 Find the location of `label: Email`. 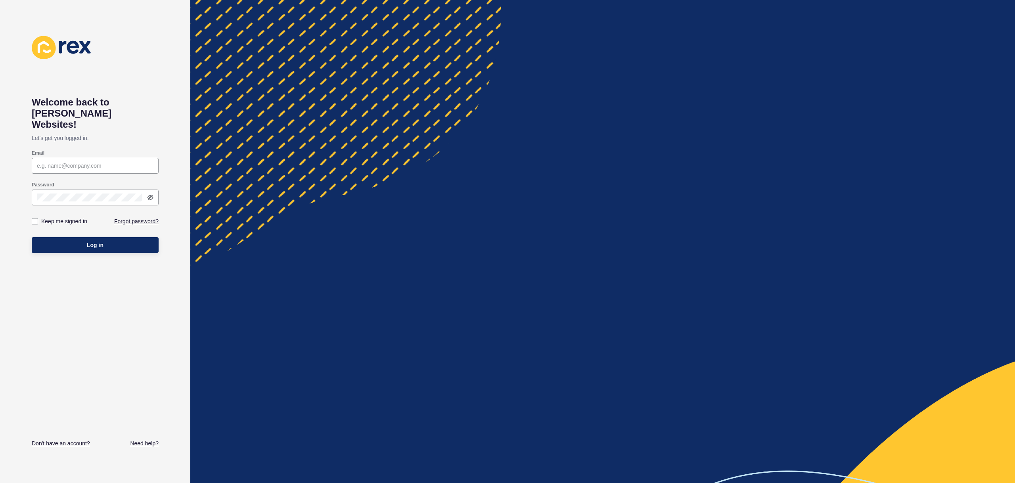

label: Email is located at coordinates (38, 153).